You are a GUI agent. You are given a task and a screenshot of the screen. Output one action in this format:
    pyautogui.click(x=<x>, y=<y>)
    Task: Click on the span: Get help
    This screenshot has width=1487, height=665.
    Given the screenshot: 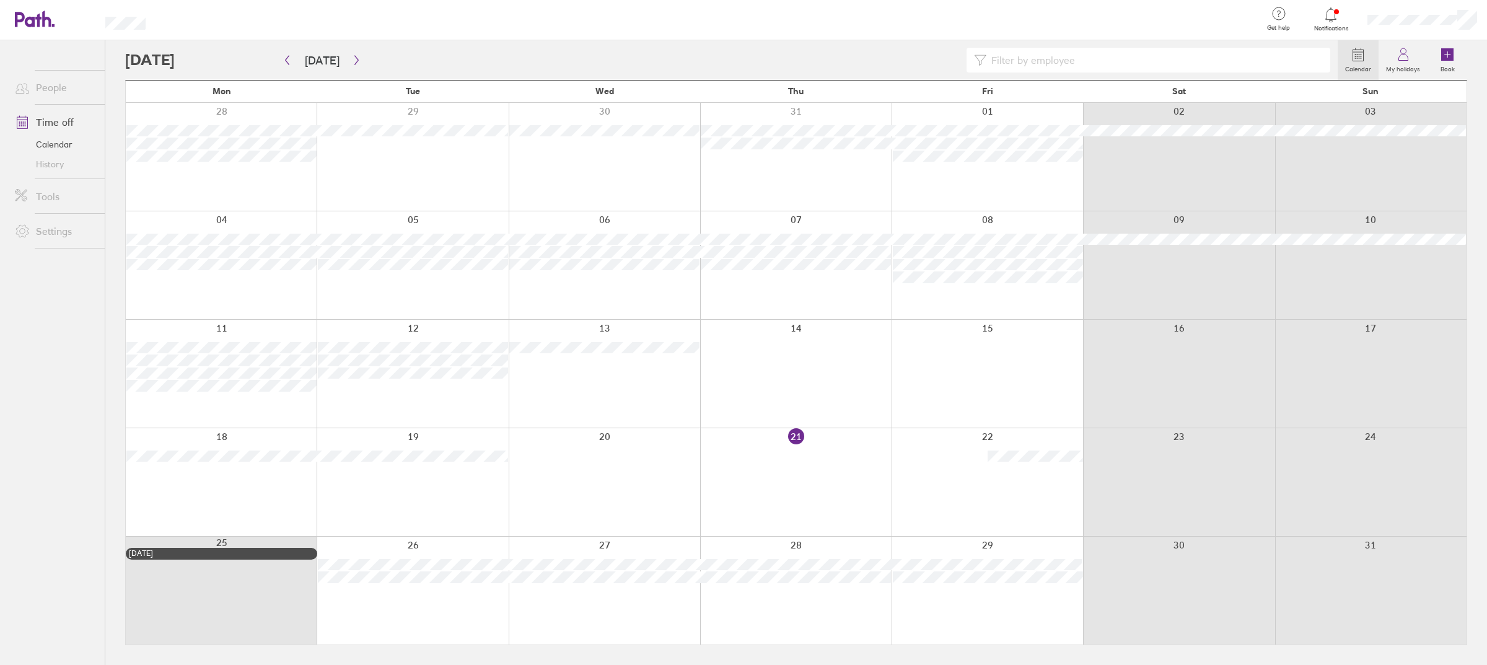 What is the action you would take?
    pyautogui.click(x=1278, y=28)
    